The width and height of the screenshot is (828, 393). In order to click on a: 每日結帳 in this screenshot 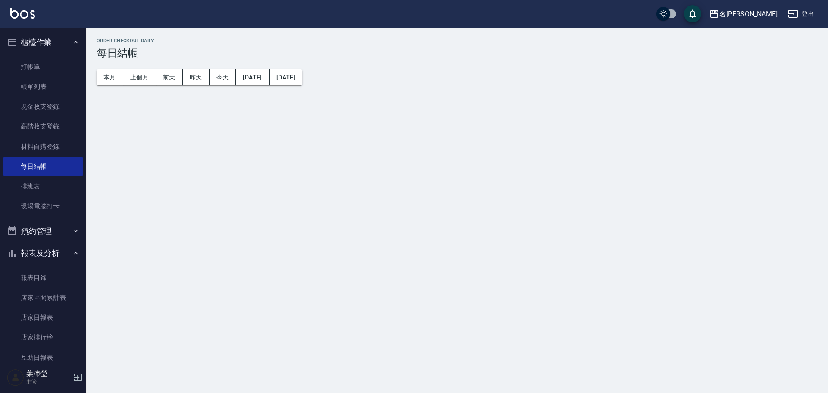, I will do `click(43, 167)`.